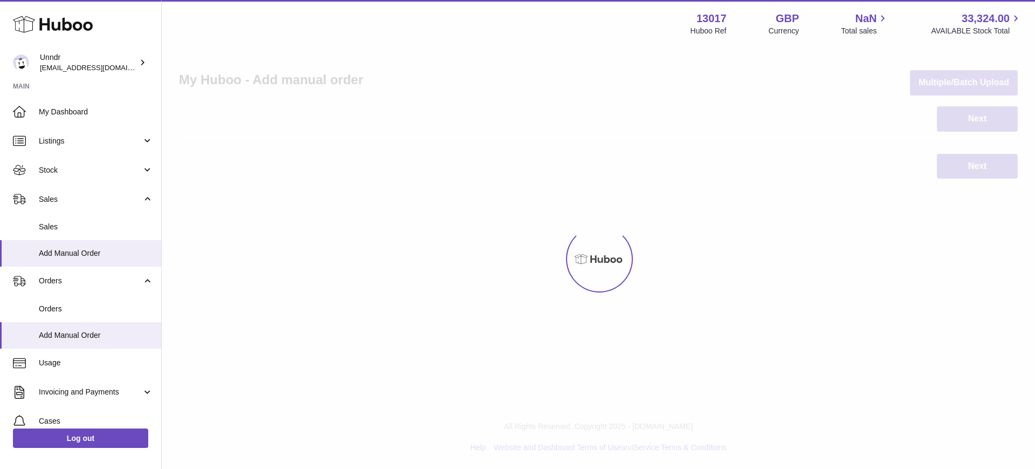  I want to click on a: Log out, so click(80, 438).